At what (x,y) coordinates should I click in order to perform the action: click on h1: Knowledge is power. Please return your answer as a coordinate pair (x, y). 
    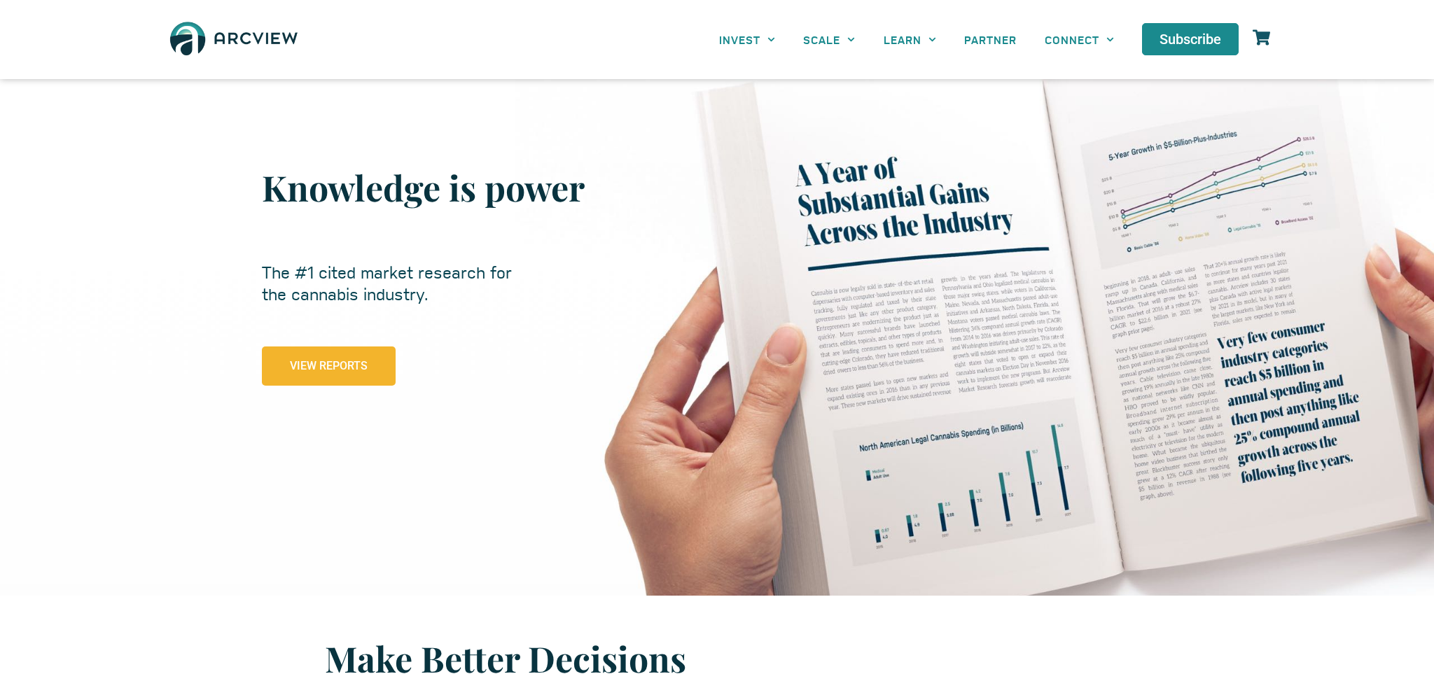
    Looking at the image, I should click on (437, 188).